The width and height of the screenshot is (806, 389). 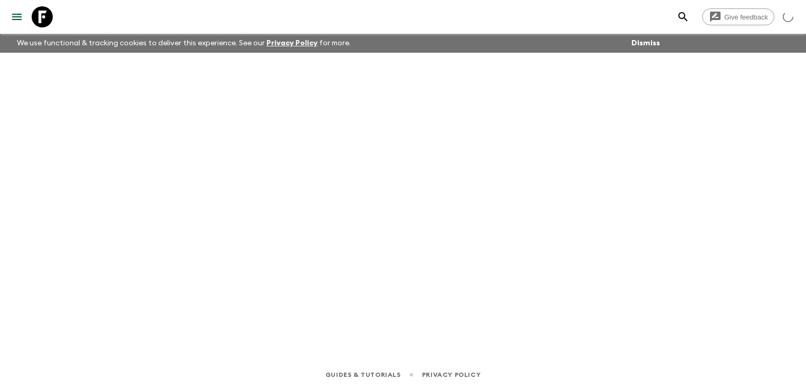 I want to click on button: search adventures, so click(x=683, y=17).